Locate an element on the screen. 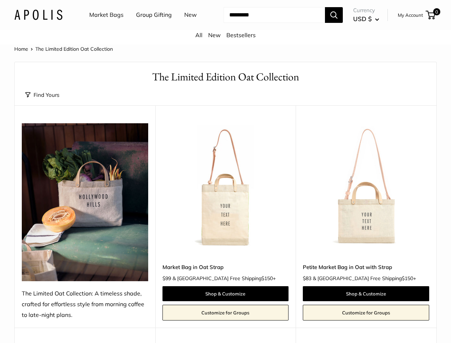 The height and width of the screenshot is (343, 451). span: The Limited Edition Oat Collection is located at coordinates (74, 49).